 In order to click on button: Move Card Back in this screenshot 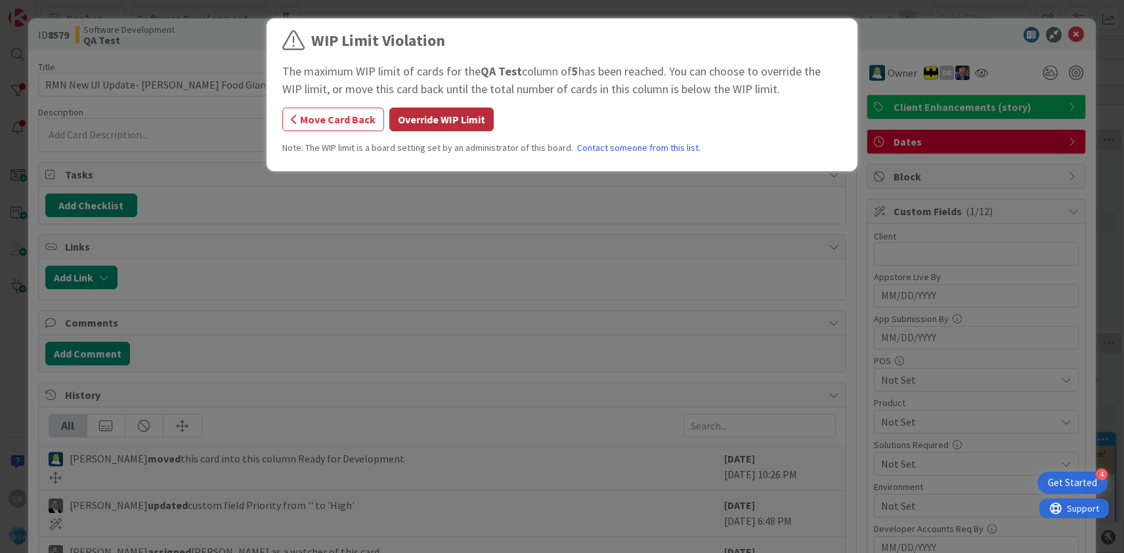, I will do `click(333, 119)`.